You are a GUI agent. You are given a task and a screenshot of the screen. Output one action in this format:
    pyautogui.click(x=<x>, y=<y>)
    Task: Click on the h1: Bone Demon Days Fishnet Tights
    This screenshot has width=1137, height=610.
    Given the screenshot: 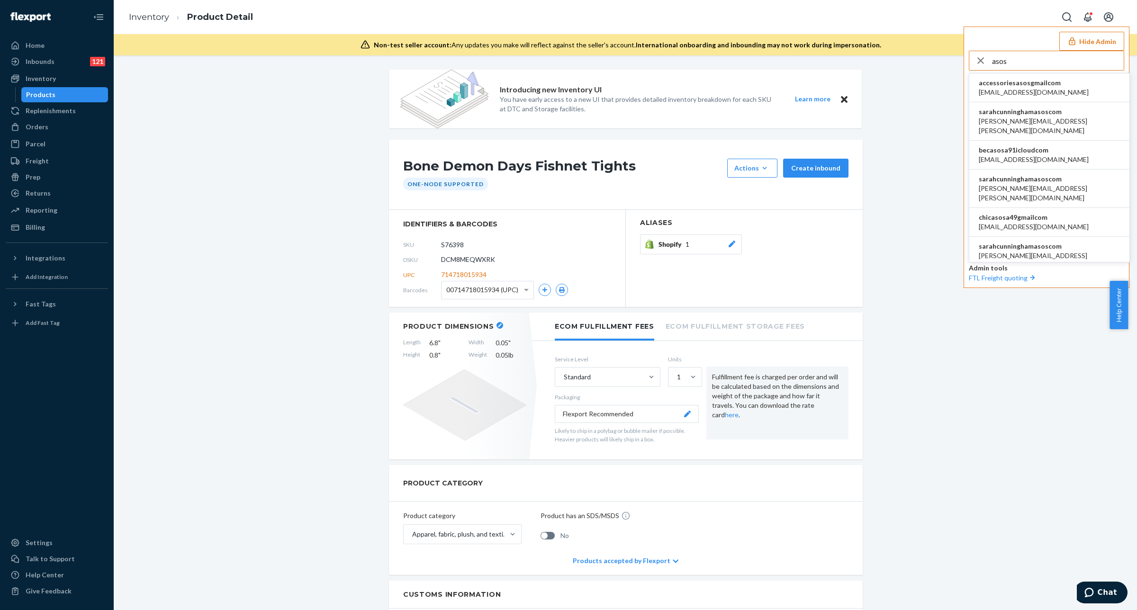 What is the action you would take?
    pyautogui.click(x=563, y=168)
    